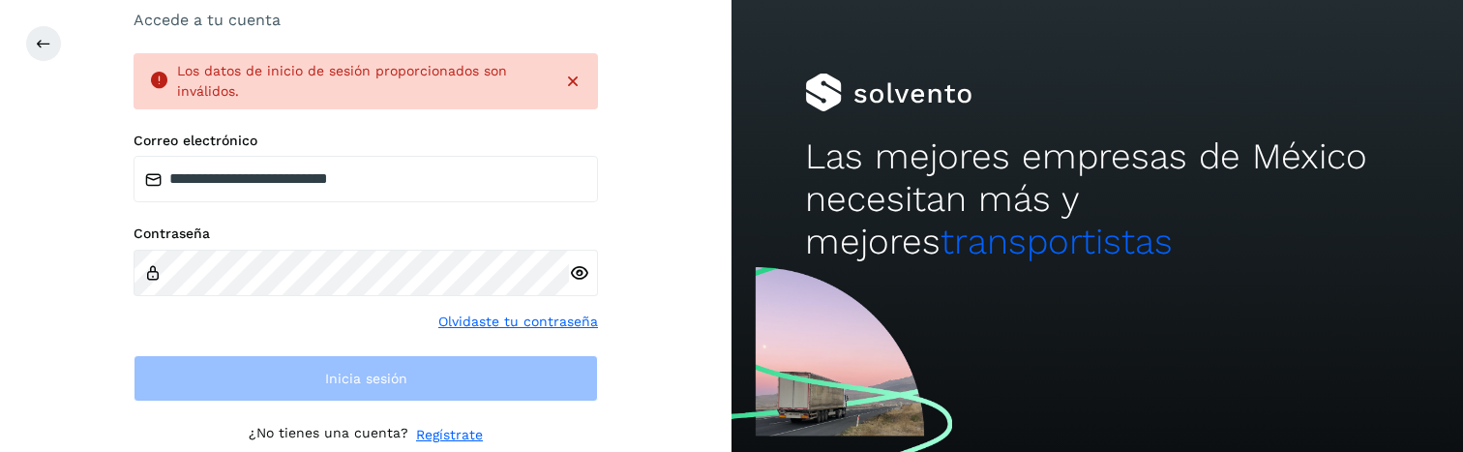 Image resolution: width=1463 pixels, height=452 pixels. I want to click on label: Correo electrónico, so click(366, 140).